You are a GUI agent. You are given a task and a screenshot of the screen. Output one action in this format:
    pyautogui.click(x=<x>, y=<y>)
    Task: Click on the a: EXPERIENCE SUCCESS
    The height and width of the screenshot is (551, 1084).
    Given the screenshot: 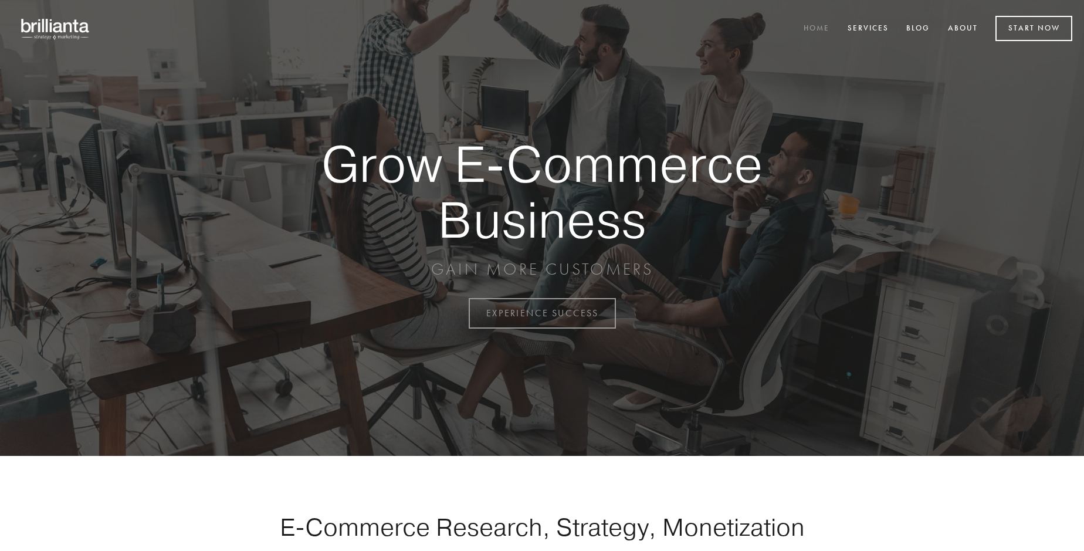 What is the action you would take?
    pyautogui.click(x=542, y=313)
    